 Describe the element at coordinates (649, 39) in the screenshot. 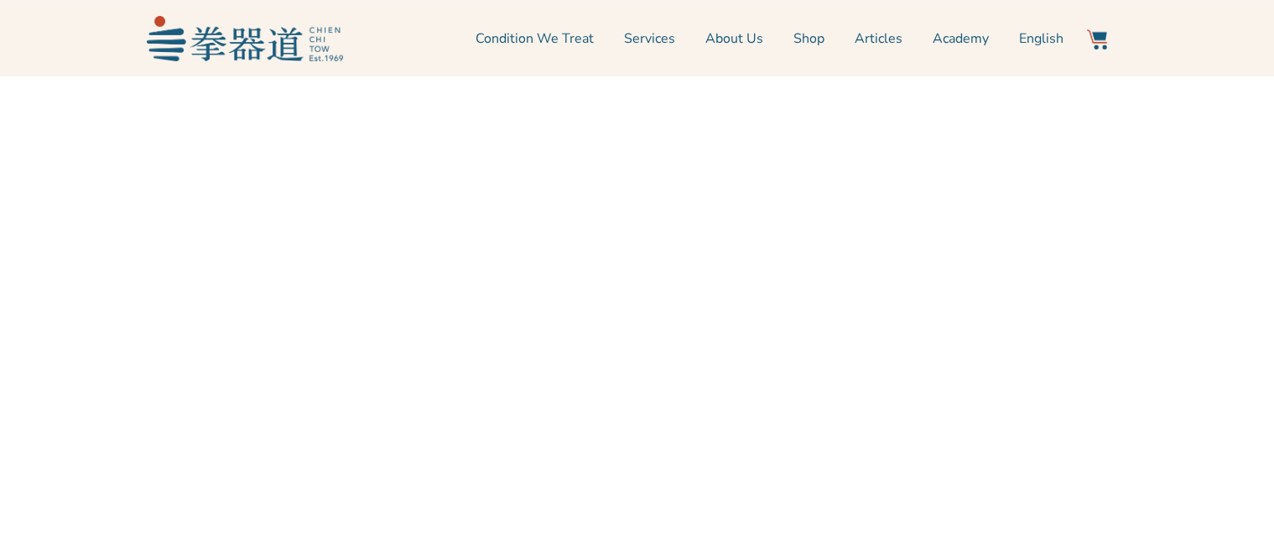

I see `a: Services` at that location.